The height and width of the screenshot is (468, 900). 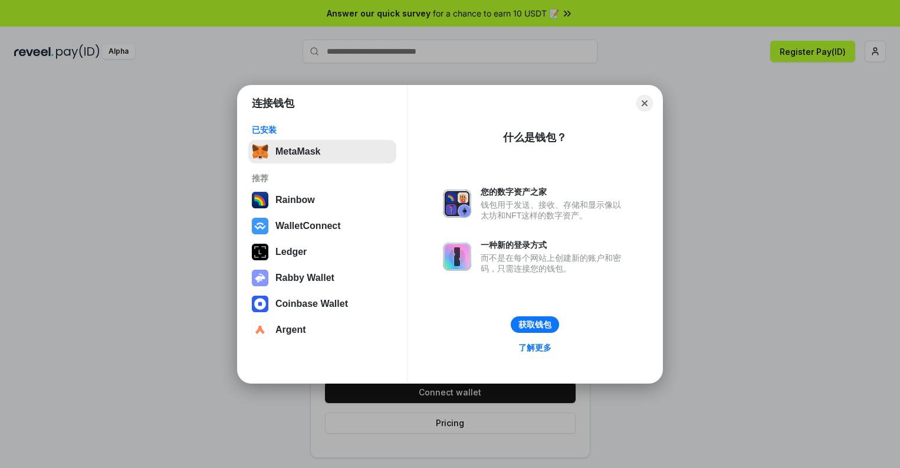 What do you see at coordinates (535, 324) in the screenshot?
I see `div: 获取钱包` at bounding box center [535, 324].